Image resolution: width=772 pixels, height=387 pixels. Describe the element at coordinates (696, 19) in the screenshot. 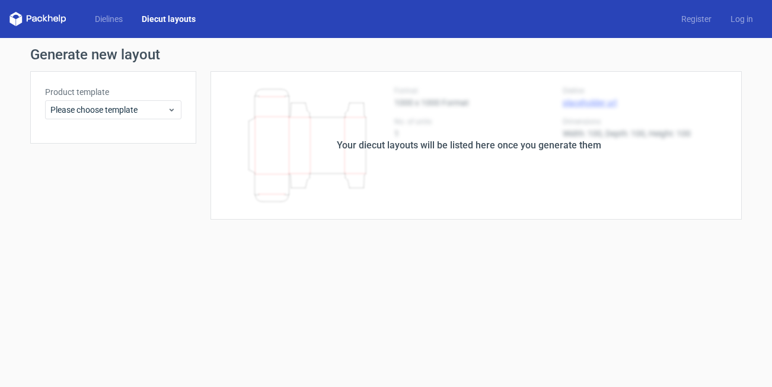

I see `a: Register` at that location.